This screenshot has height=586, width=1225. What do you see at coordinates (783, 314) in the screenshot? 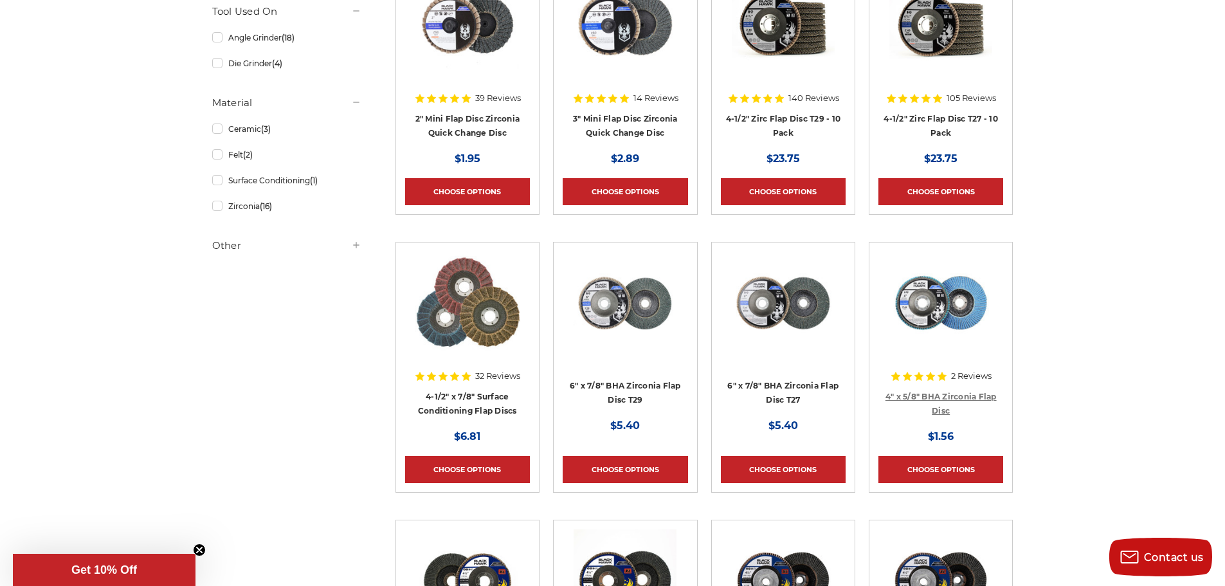
I see `a: Coarse 36 grit BHA Zirconia flap disc, 6-inch, flat T27 for aggressive material removal` at bounding box center [783, 314].